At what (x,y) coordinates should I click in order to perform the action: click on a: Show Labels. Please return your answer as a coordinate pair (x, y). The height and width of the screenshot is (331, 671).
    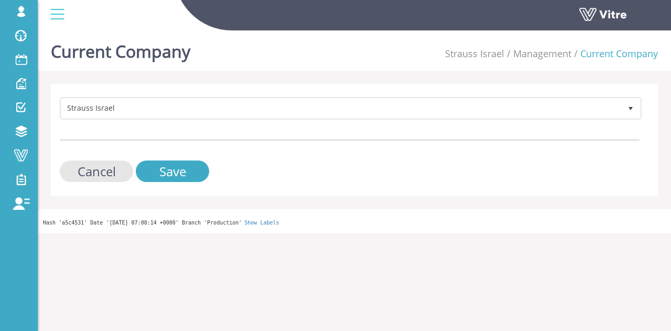
    Looking at the image, I should click on (261, 222).